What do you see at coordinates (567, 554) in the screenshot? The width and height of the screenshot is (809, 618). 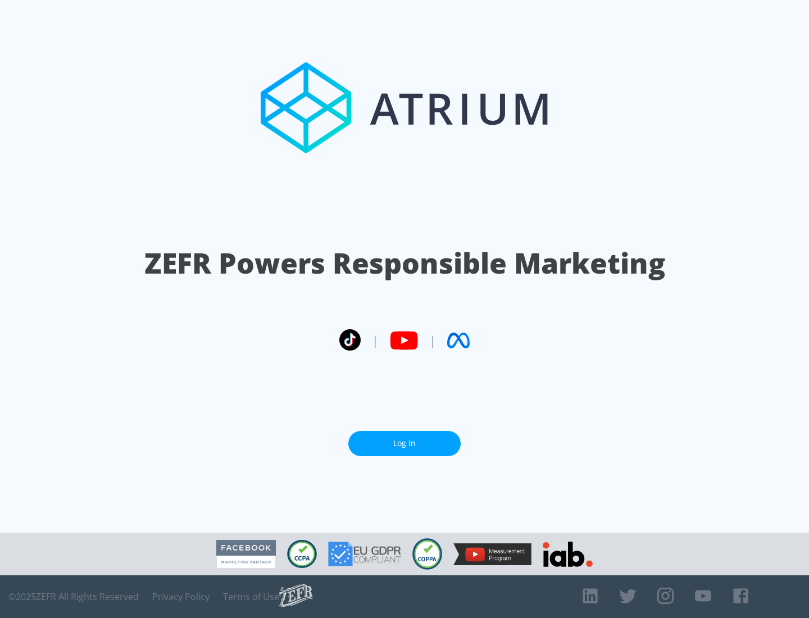 I see `img: IAB` at bounding box center [567, 554].